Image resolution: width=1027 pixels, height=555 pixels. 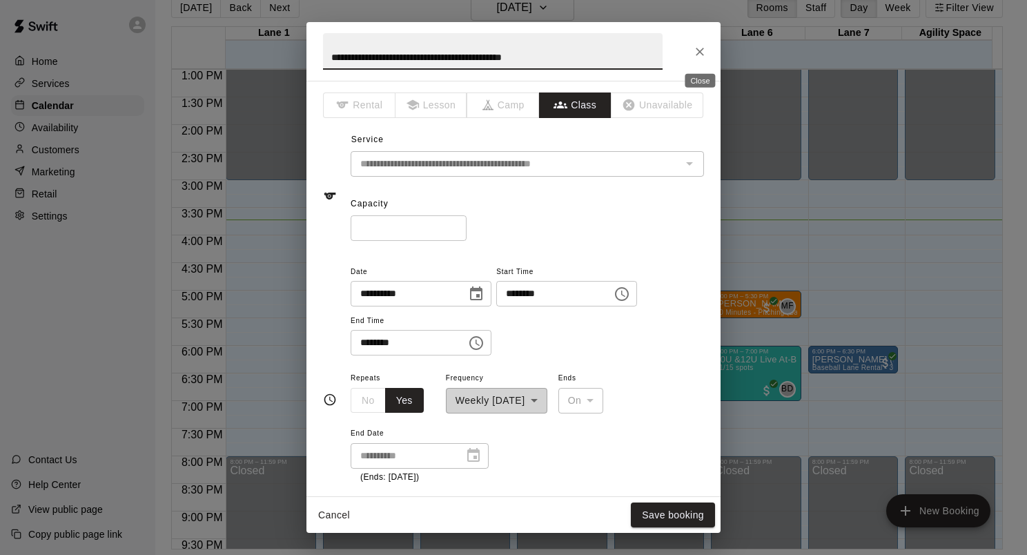 What do you see at coordinates (581, 400) in the screenshot?
I see `div: On` at bounding box center [581, 400].